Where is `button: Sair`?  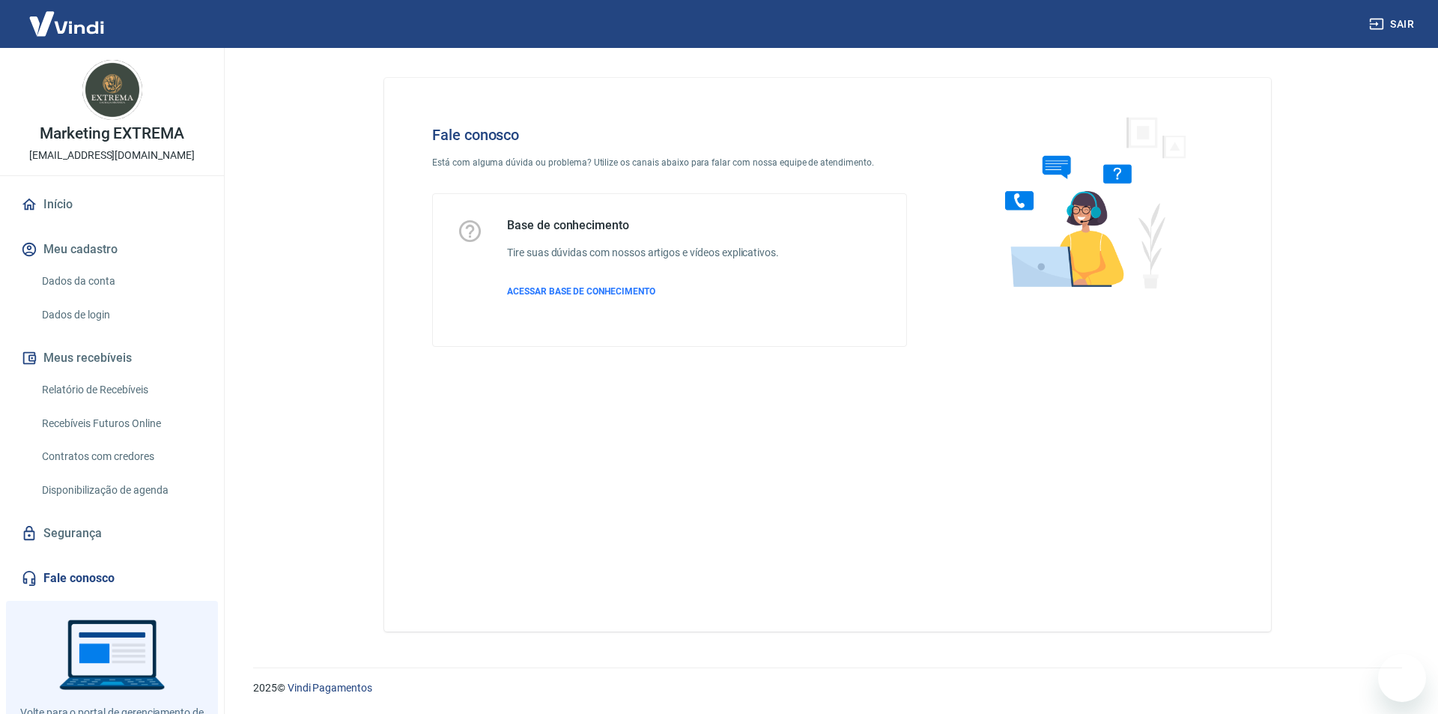
button: Sair is located at coordinates (1393, 24).